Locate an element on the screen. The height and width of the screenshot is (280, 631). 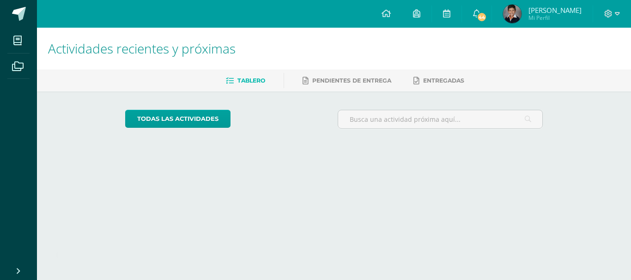
span: Mi Perfil is located at coordinates (555, 18).